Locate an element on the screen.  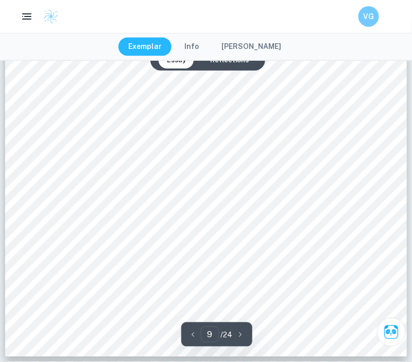
button: VG is located at coordinates (369, 16).